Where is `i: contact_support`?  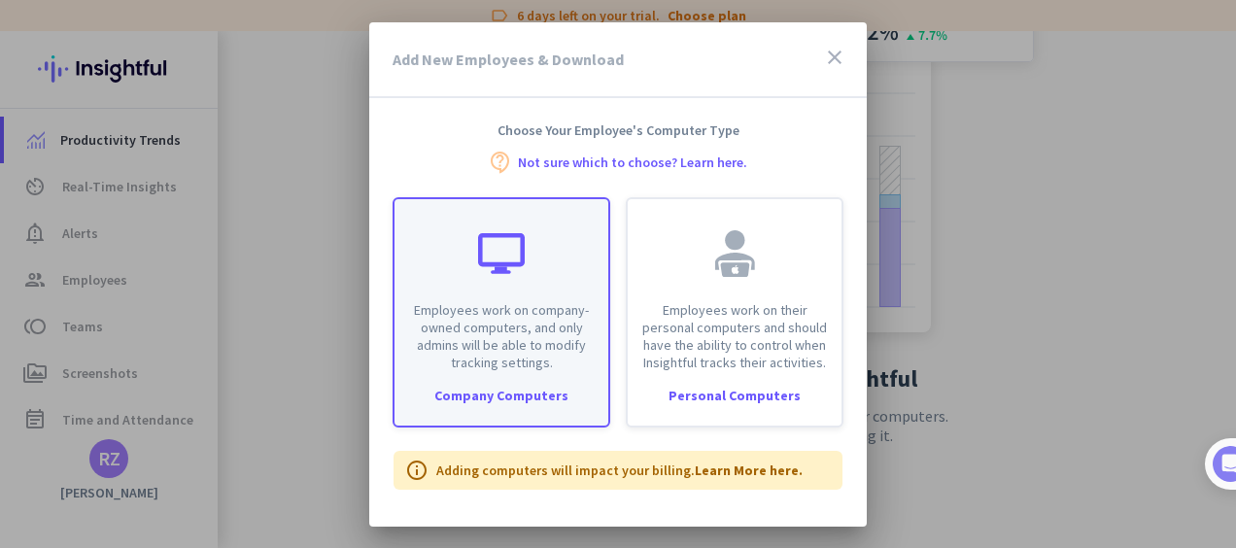
i: contact_support is located at coordinates (501, 162).